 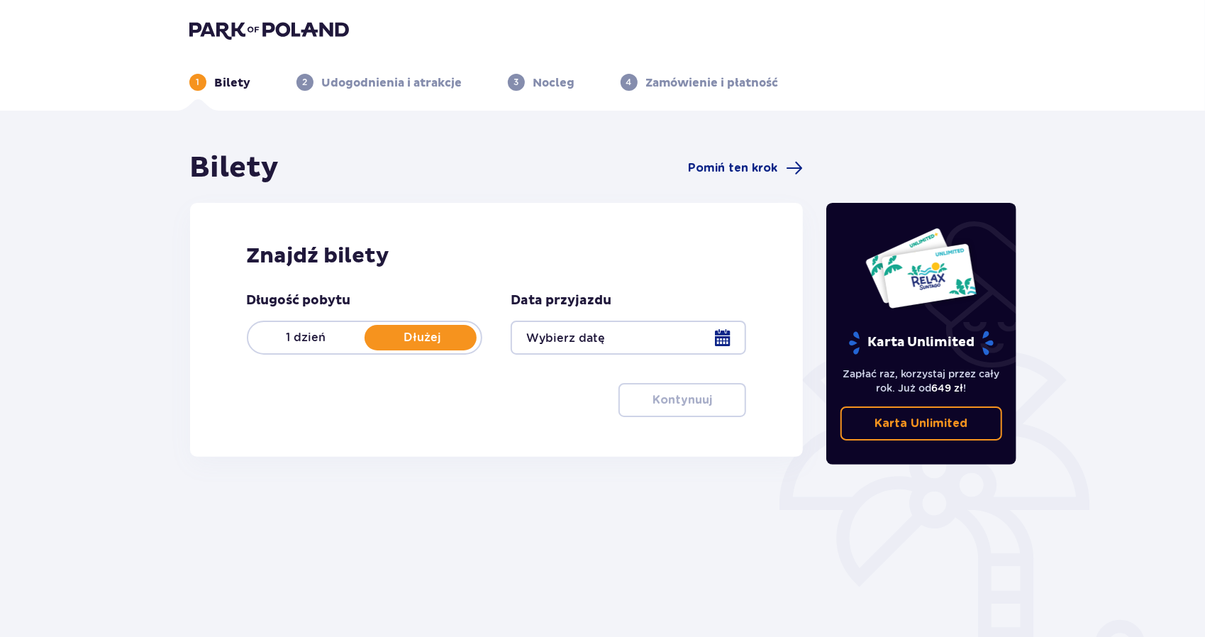 I want to click on img: Park of Poland logo, so click(x=269, y=30).